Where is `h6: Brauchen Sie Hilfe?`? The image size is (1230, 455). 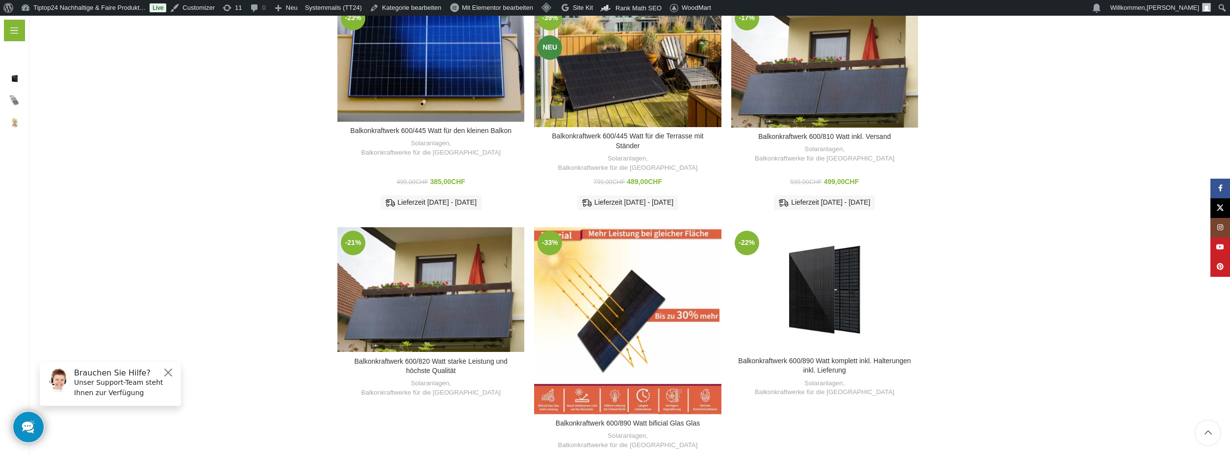 h6: Brauchen Sie Hilfe? is located at coordinates (93, 18).